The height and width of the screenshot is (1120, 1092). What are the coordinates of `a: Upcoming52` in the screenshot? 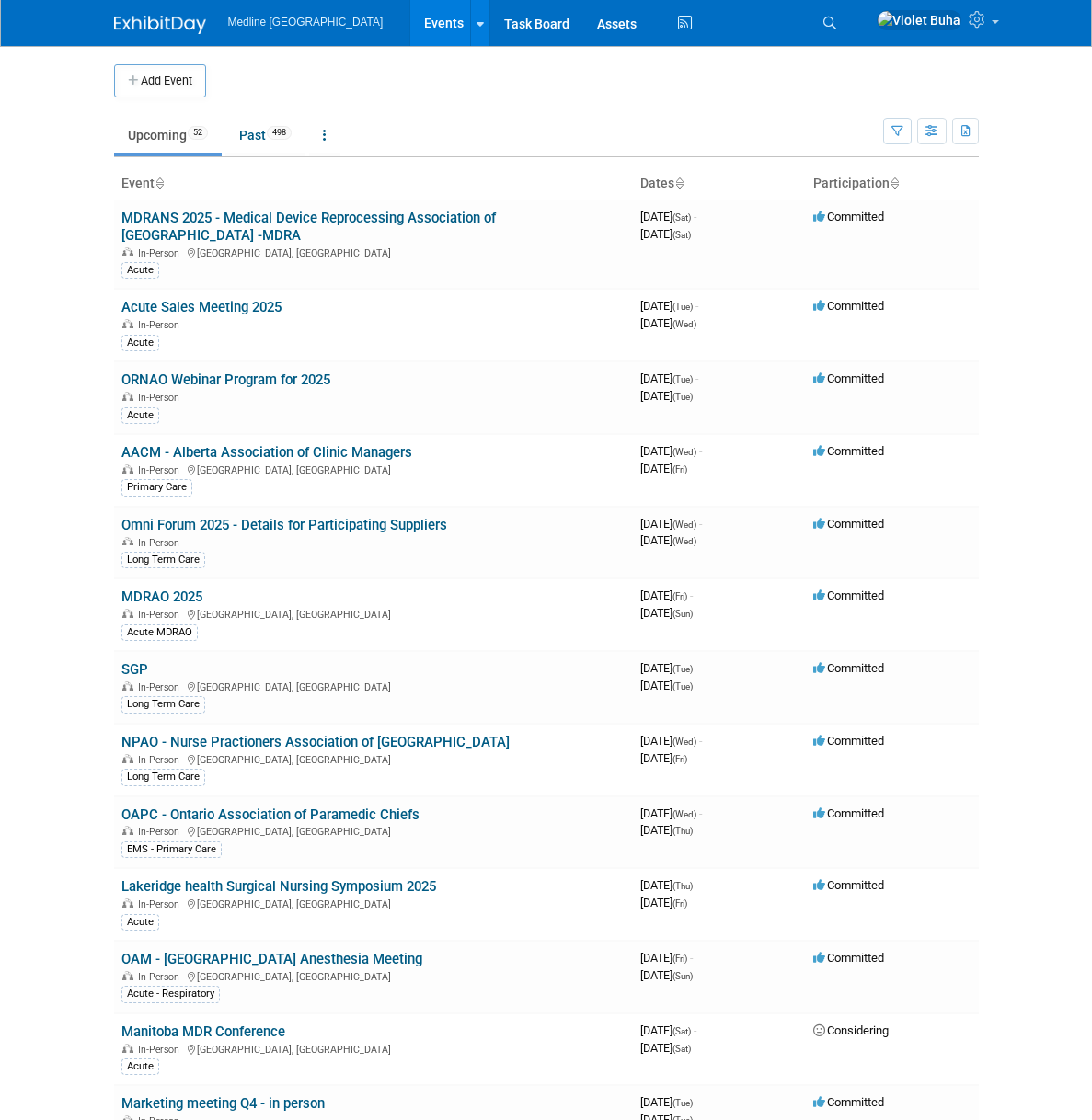 It's located at (168, 135).